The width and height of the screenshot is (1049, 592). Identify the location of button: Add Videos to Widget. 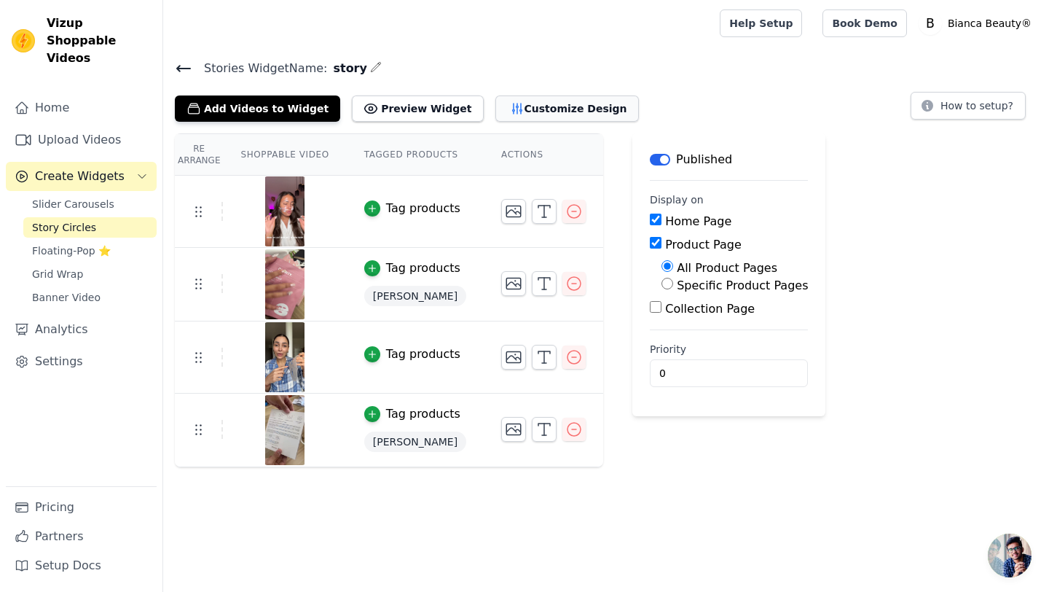
(257, 109).